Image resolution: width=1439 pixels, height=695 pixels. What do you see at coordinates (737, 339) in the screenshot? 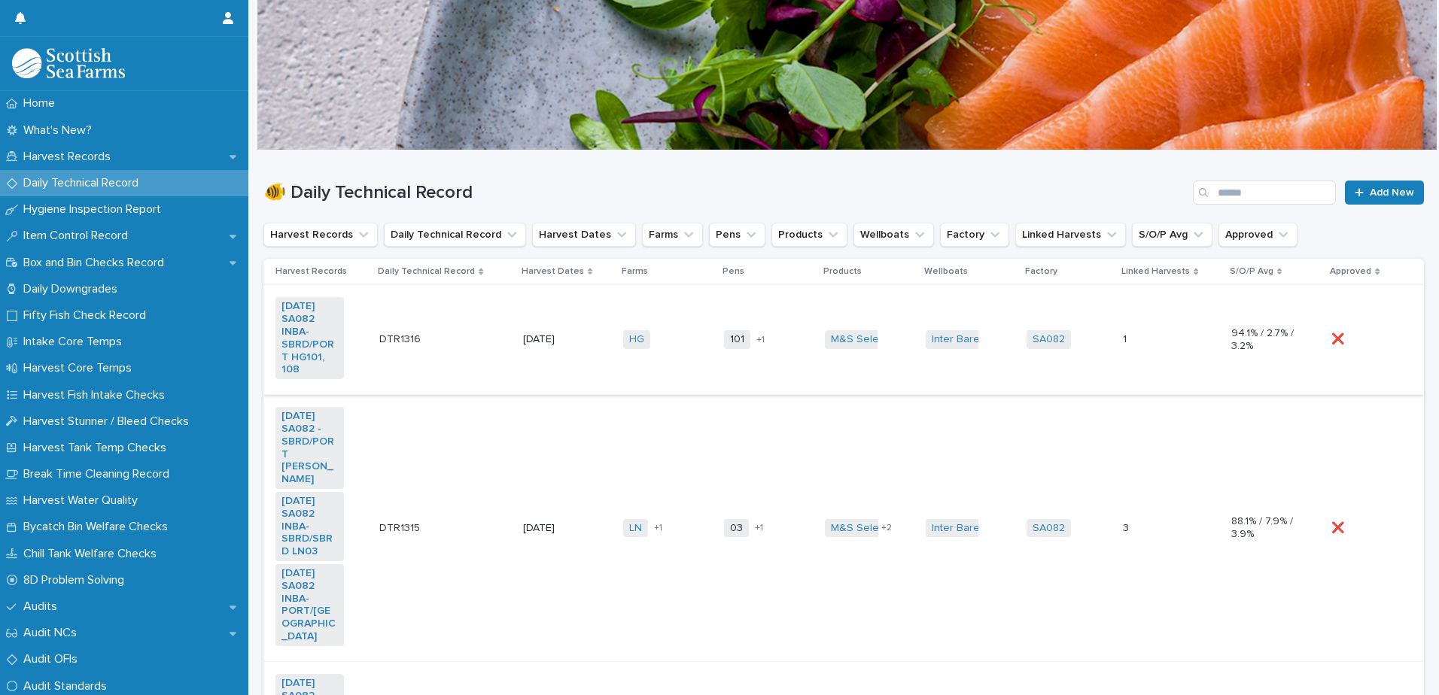
I see `span: 101` at bounding box center [737, 339].